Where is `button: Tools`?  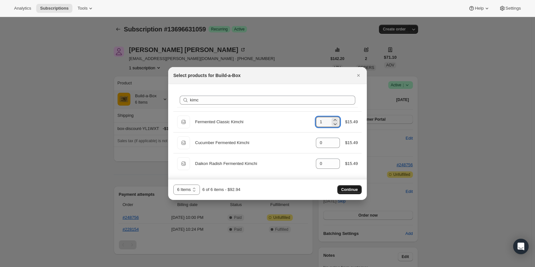
button: Tools is located at coordinates (86, 8).